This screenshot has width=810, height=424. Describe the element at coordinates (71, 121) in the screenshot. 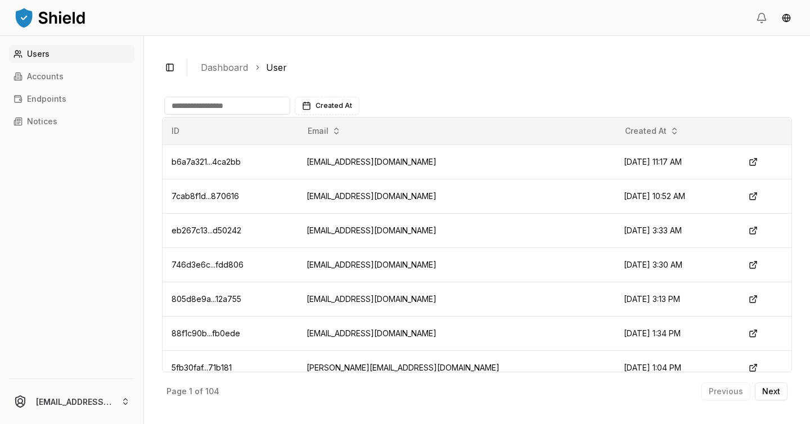

I see `a: Notices` at that location.